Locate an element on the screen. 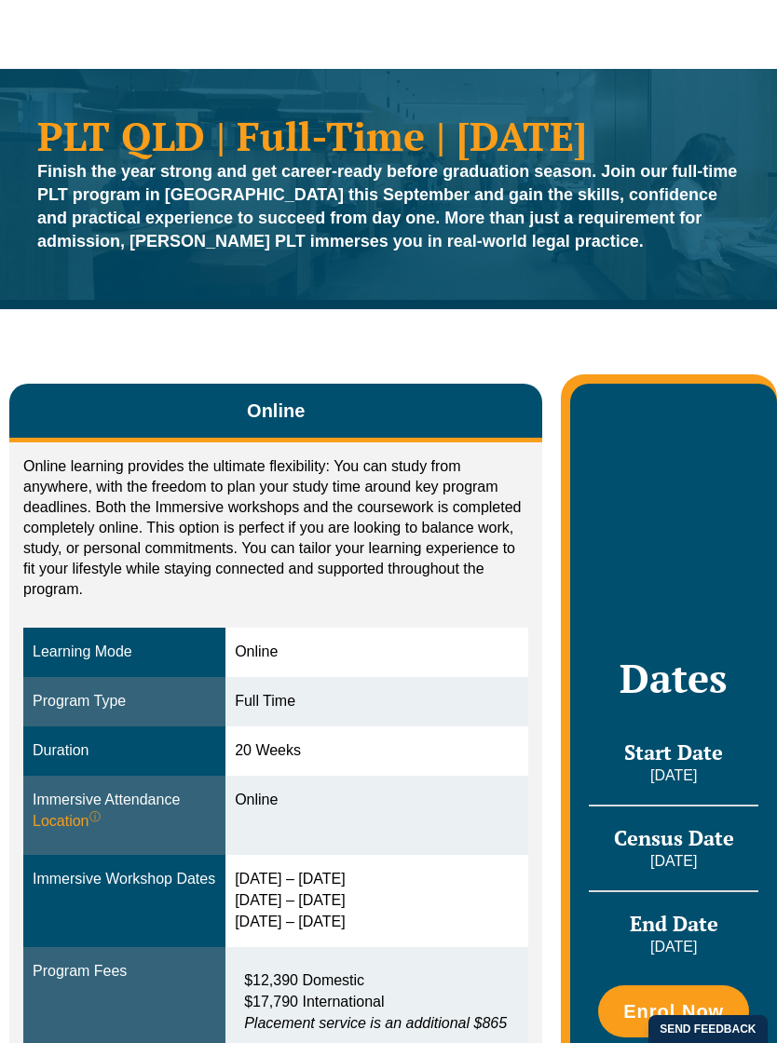 Image resolution: width=777 pixels, height=1043 pixels. div: 20 Weeks is located at coordinates (376, 750).